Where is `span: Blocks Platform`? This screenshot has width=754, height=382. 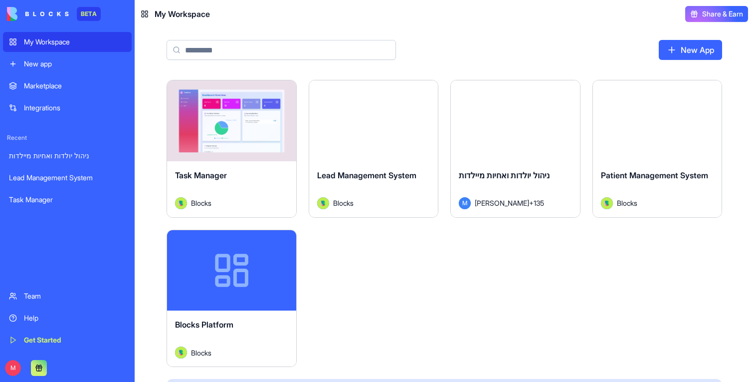 span: Blocks Platform is located at coordinates (204, 324).